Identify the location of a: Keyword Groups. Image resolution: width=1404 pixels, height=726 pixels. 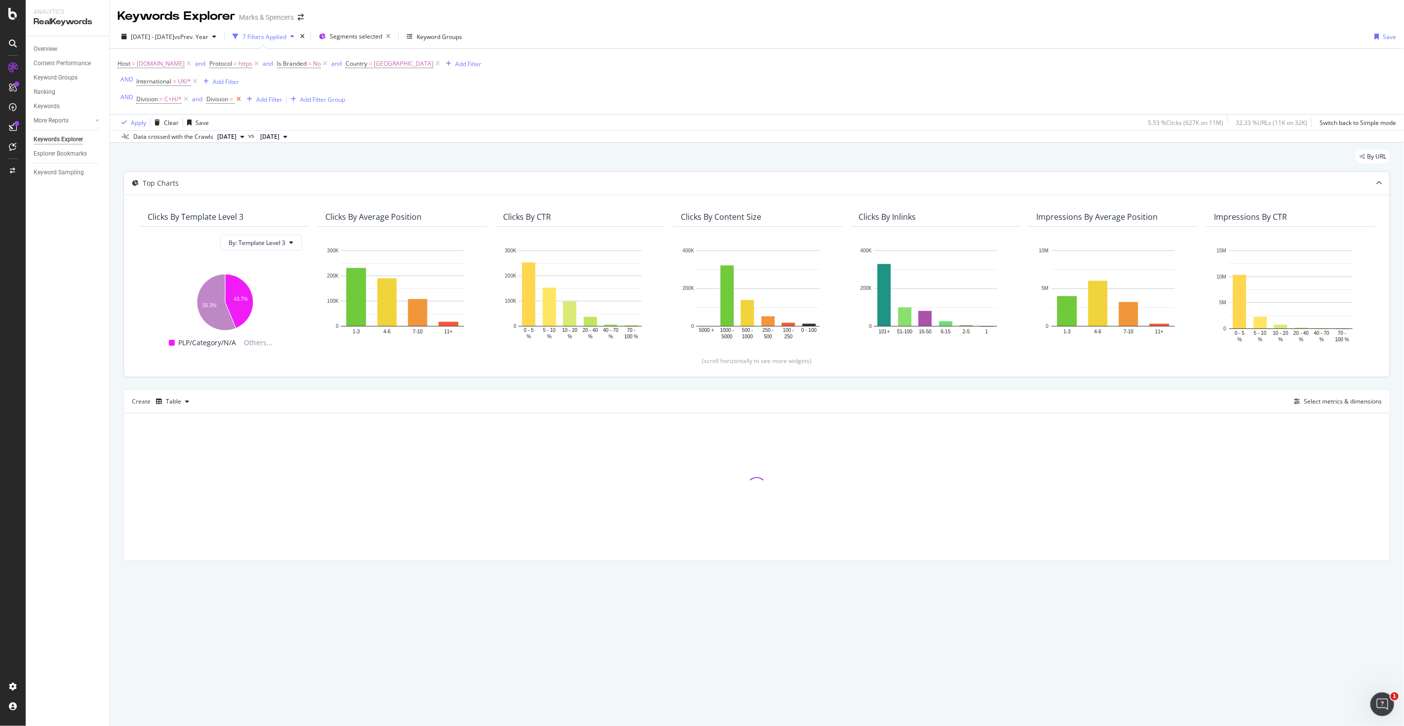
(68, 78).